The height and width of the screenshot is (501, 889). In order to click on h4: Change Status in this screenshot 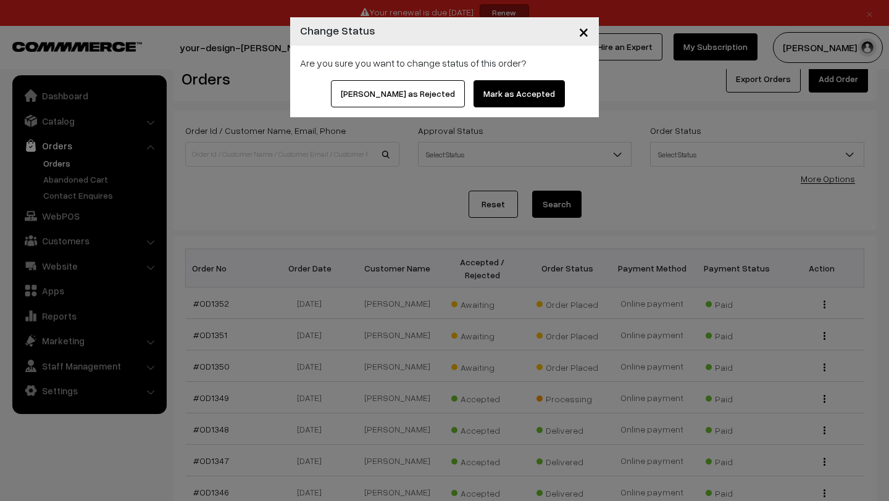, I will do `click(338, 30)`.